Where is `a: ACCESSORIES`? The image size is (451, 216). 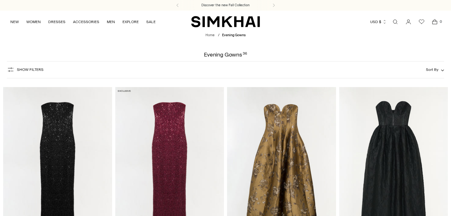
a: ACCESSORIES is located at coordinates (86, 22).